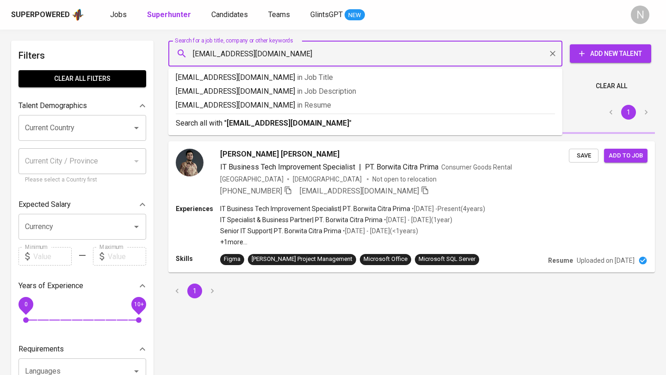 This screenshot has height=375, width=666. I want to click on span: 0, so click(25, 305).